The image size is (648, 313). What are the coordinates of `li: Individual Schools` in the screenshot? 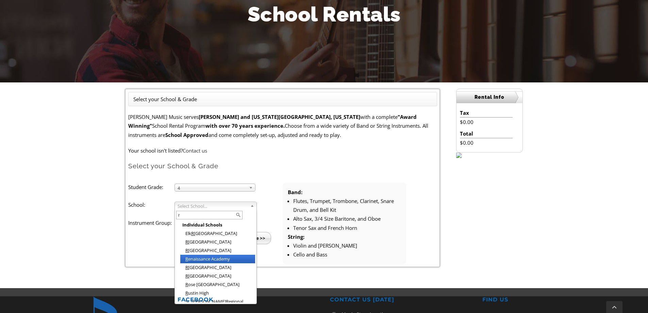 It's located at (218, 224).